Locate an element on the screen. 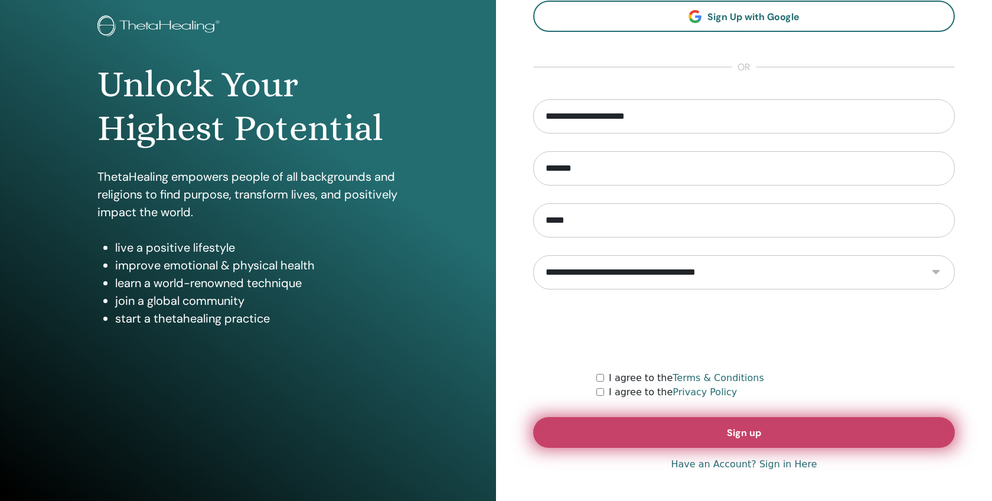 The height and width of the screenshot is (501, 992). span: Sign up is located at coordinates (744, 432).